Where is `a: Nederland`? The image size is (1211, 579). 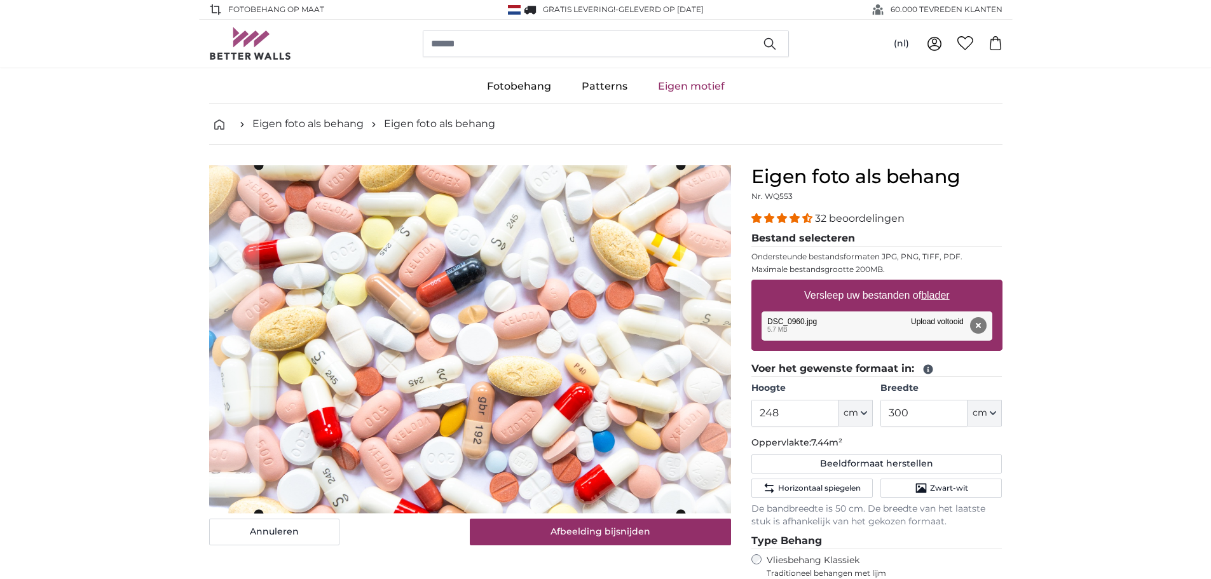
a: Nederland is located at coordinates (514, 10).